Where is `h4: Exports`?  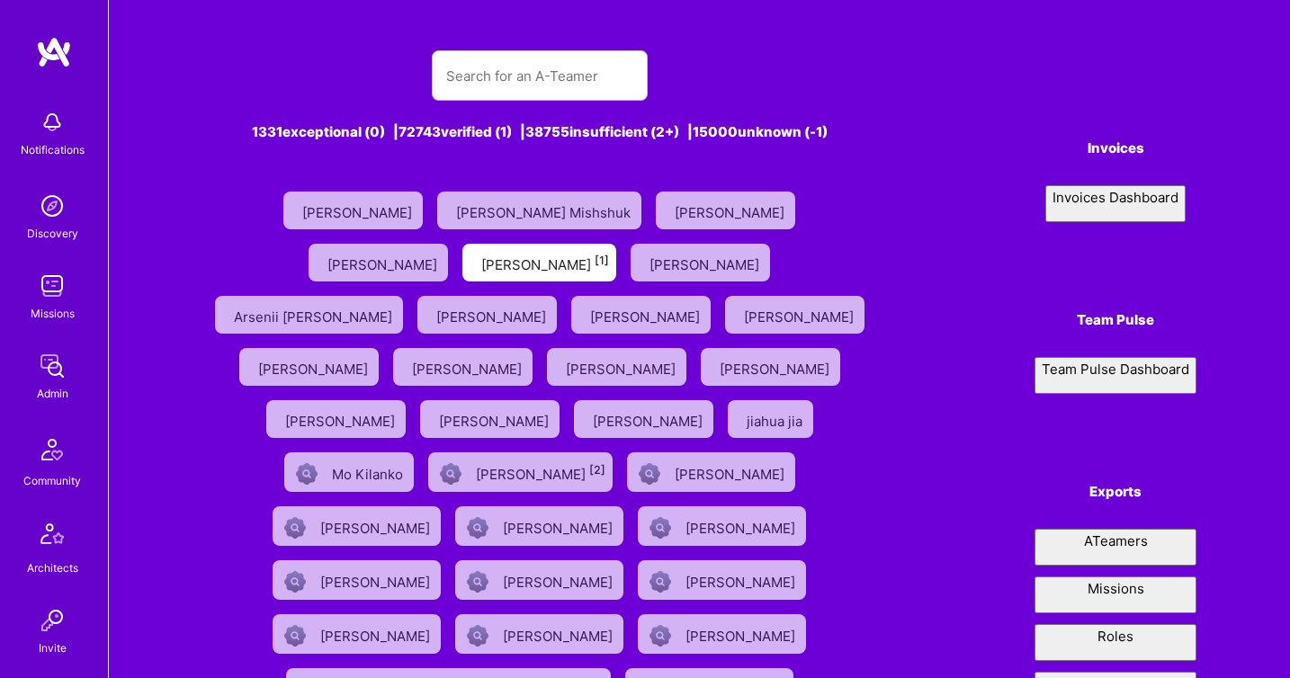 h4: Exports is located at coordinates (1116, 492).